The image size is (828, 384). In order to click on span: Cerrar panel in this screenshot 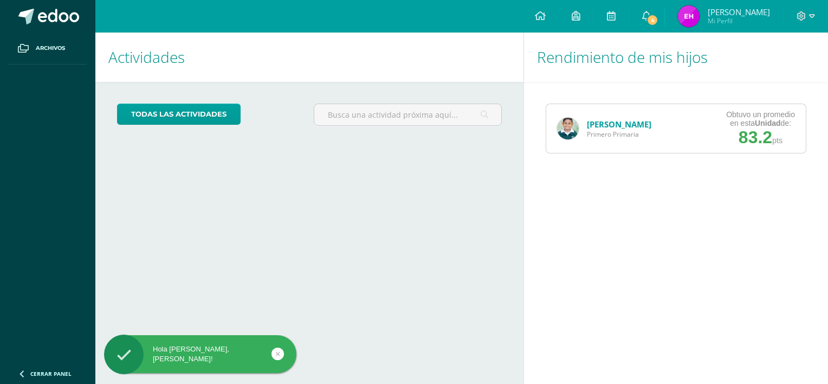, I will do `click(51, 373)`.